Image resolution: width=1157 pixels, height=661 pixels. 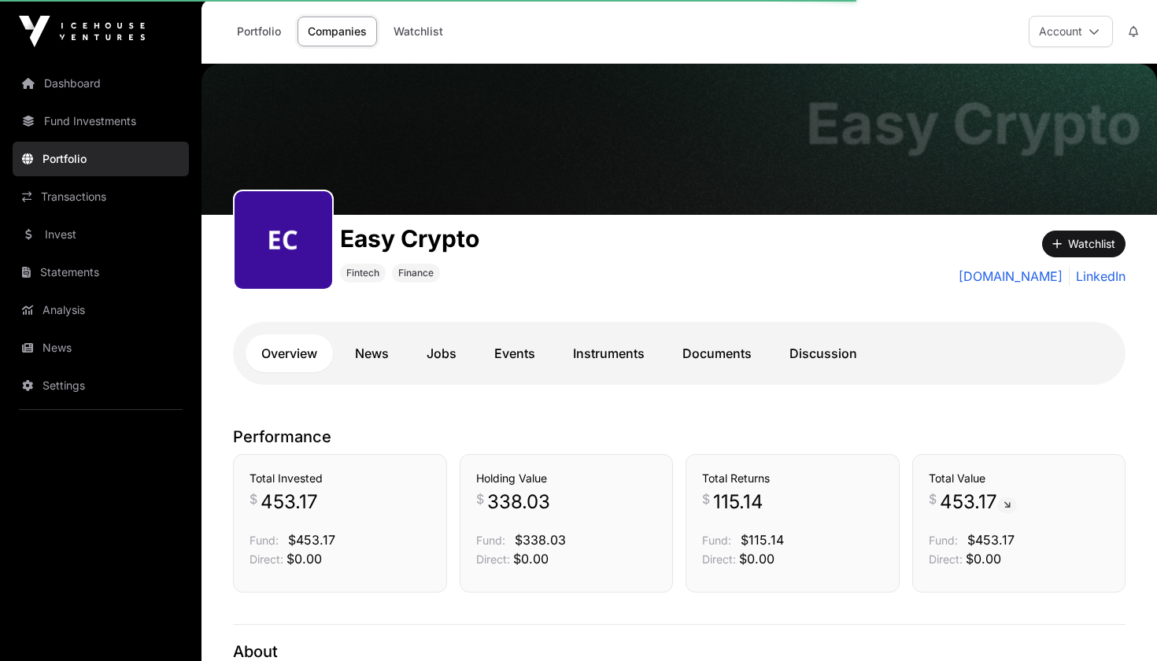 What do you see at coordinates (1071, 31) in the screenshot?
I see `button: Account` at bounding box center [1071, 31].